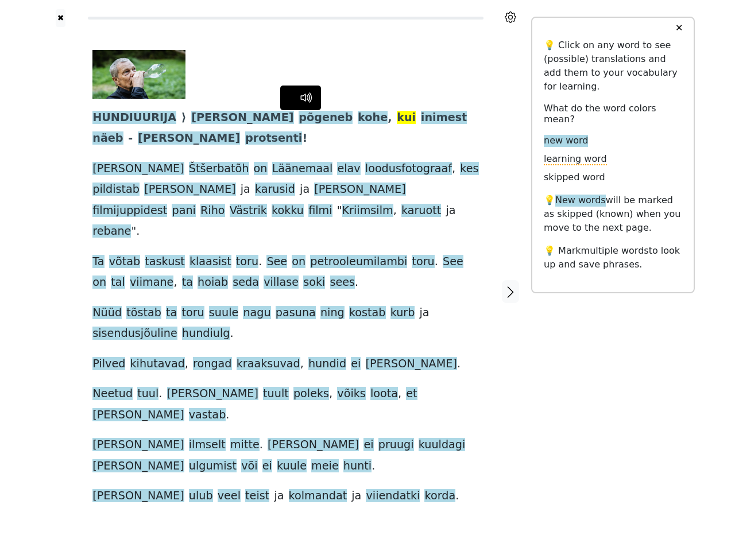 The height and width of the screenshot is (551, 735). Describe the element at coordinates (157, 364) in the screenshot. I see `span: kihutavad` at that location.